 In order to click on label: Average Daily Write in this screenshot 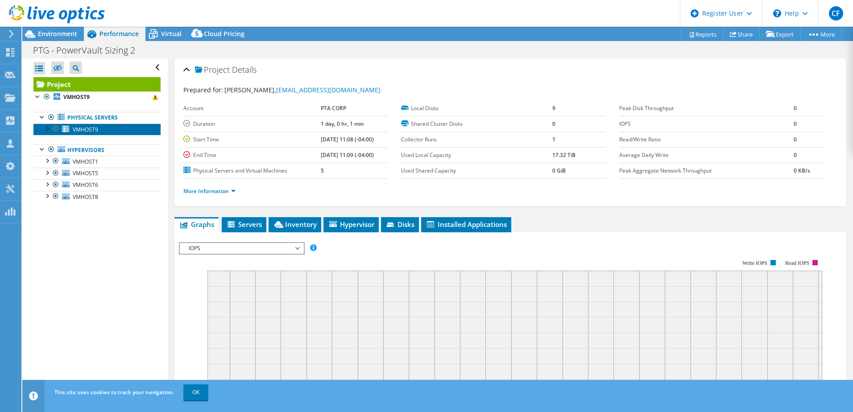, I will do `click(707, 155)`.